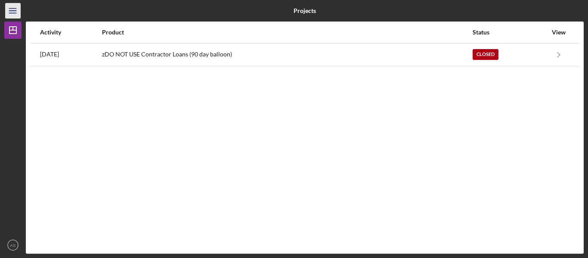 This screenshot has height=258, width=588. What do you see at coordinates (287, 32) in the screenshot?
I see `div: Product` at bounding box center [287, 32].